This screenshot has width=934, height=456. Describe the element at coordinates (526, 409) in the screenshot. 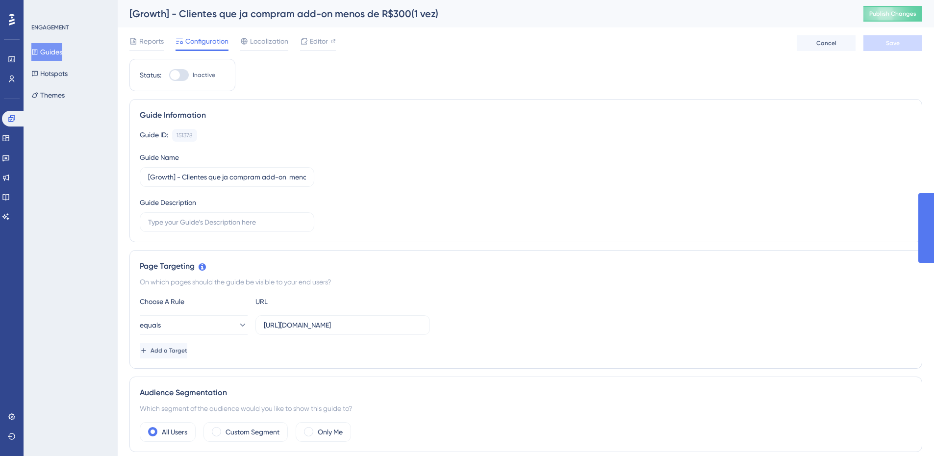

I see `div: Which segment of the audience would you like to show this guide to?` at that location.